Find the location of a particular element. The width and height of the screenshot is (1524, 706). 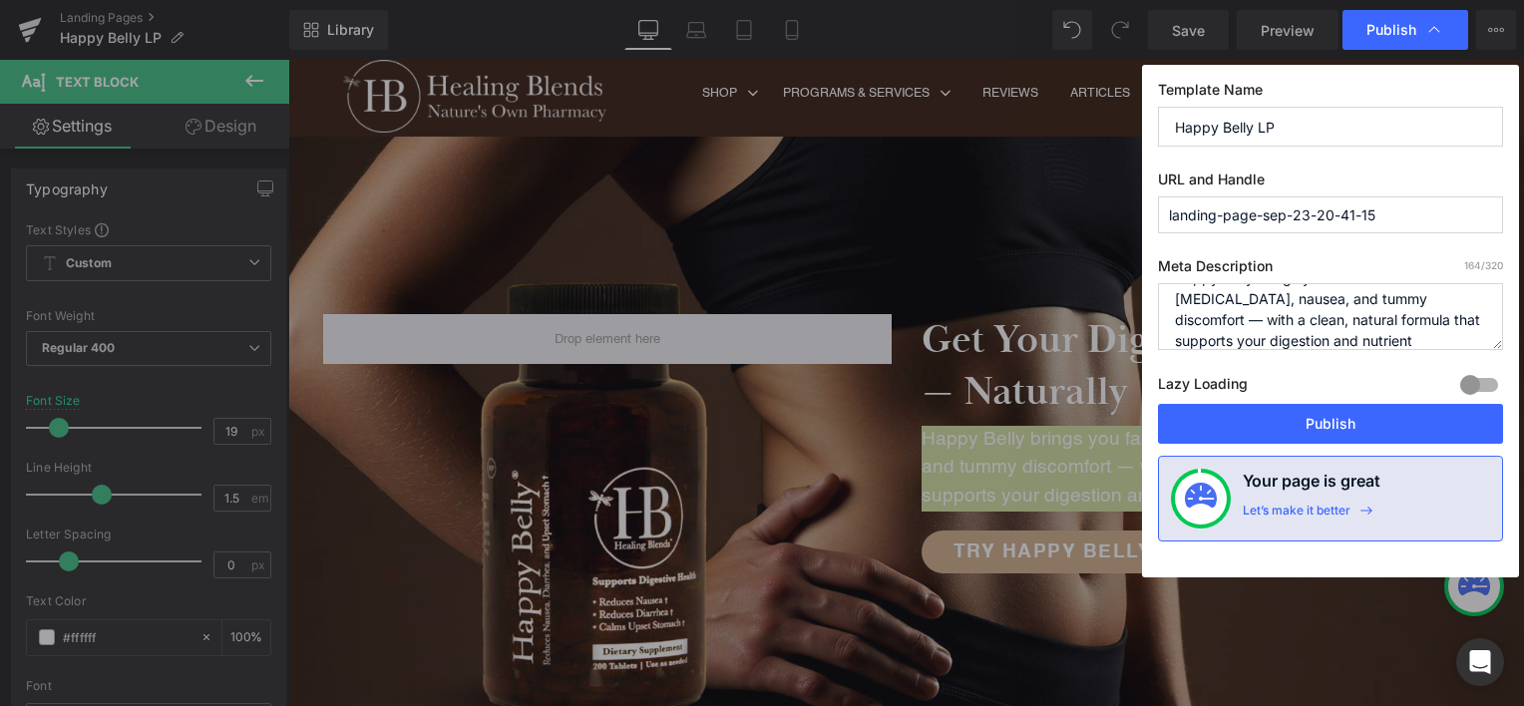

label: URL and Handle is located at coordinates (1331, 184).